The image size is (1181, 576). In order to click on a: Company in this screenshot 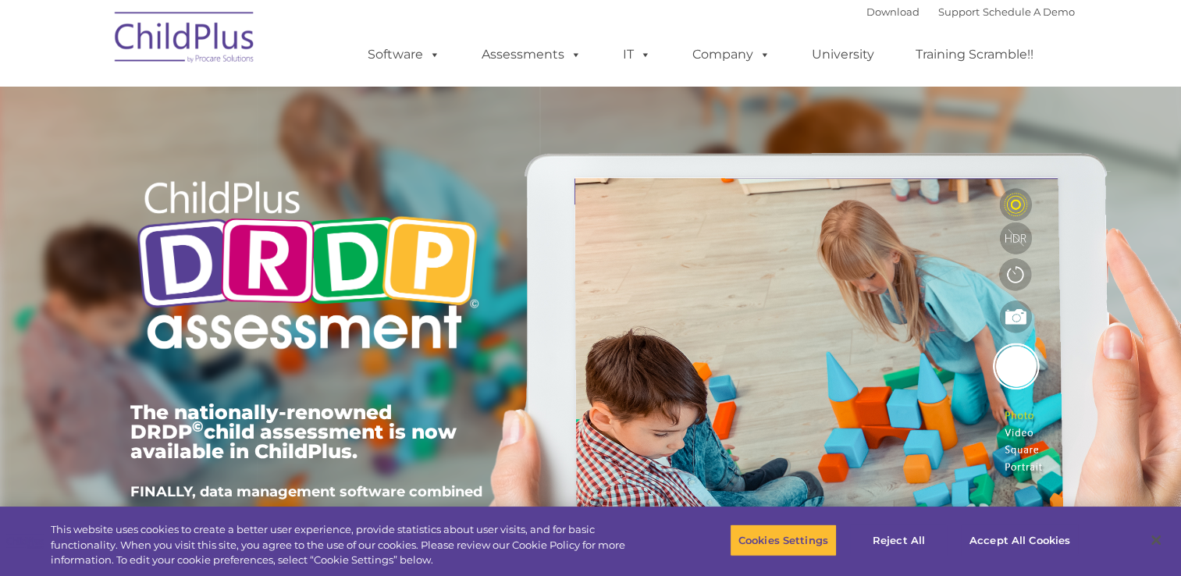, I will do `click(731, 55)`.